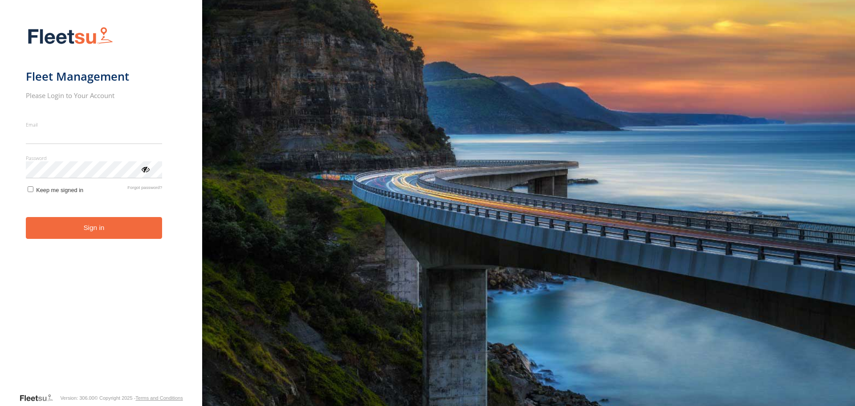 Image resolution: width=855 pixels, height=406 pixels. I want to click on div: © Copyright 2025 -, so click(138, 398).